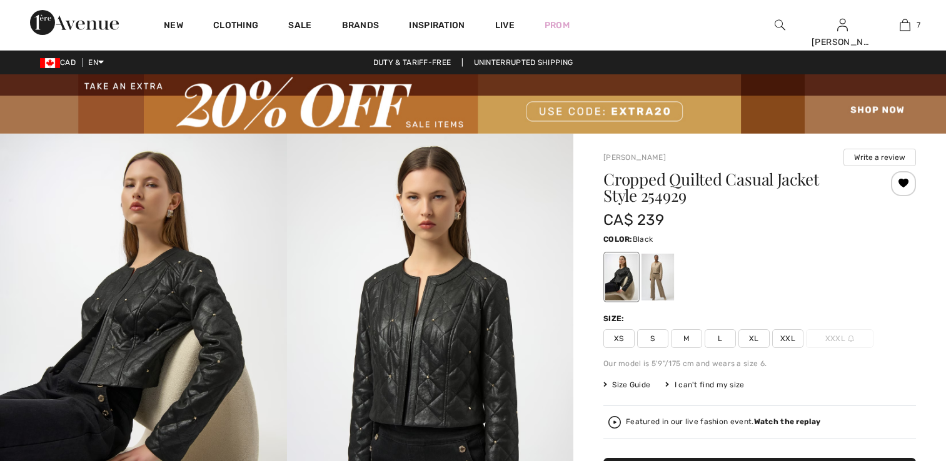  What do you see at coordinates (788, 339) in the screenshot?
I see `span: XXL` at bounding box center [788, 339].